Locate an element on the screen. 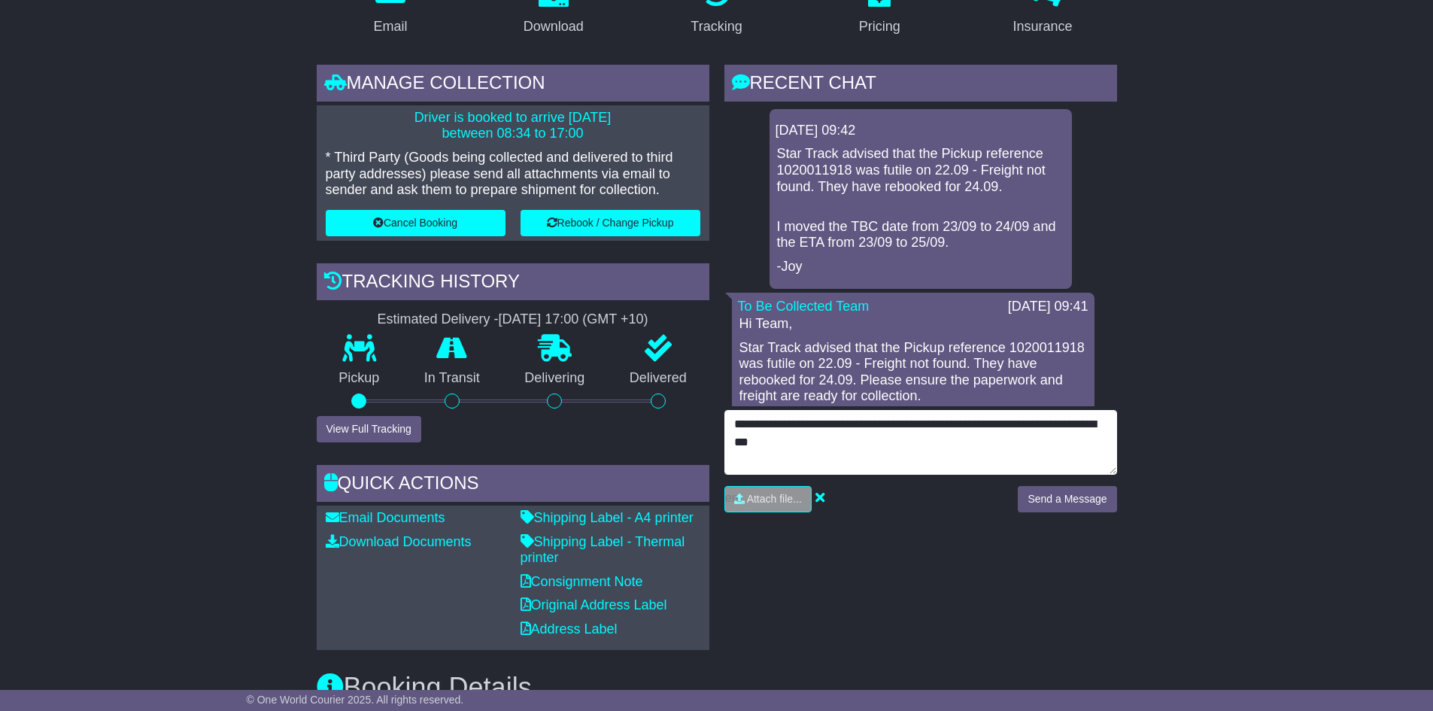 The height and width of the screenshot is (711, 1433). span: © One World Courier 2025. All rights reserved. is located at coordinates (355, 699).